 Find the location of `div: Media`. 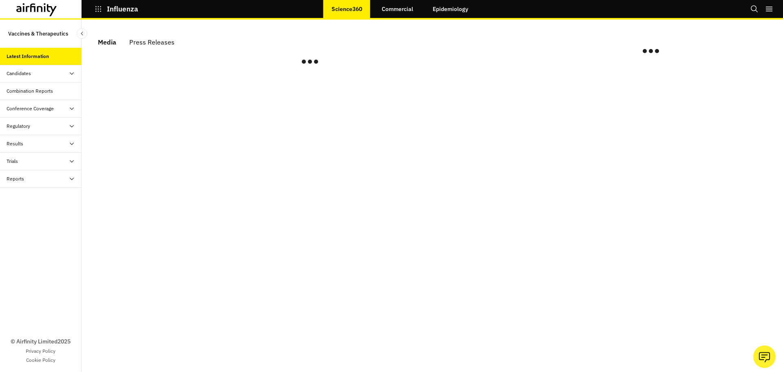

div: Media is located at coordinates (107, 42).